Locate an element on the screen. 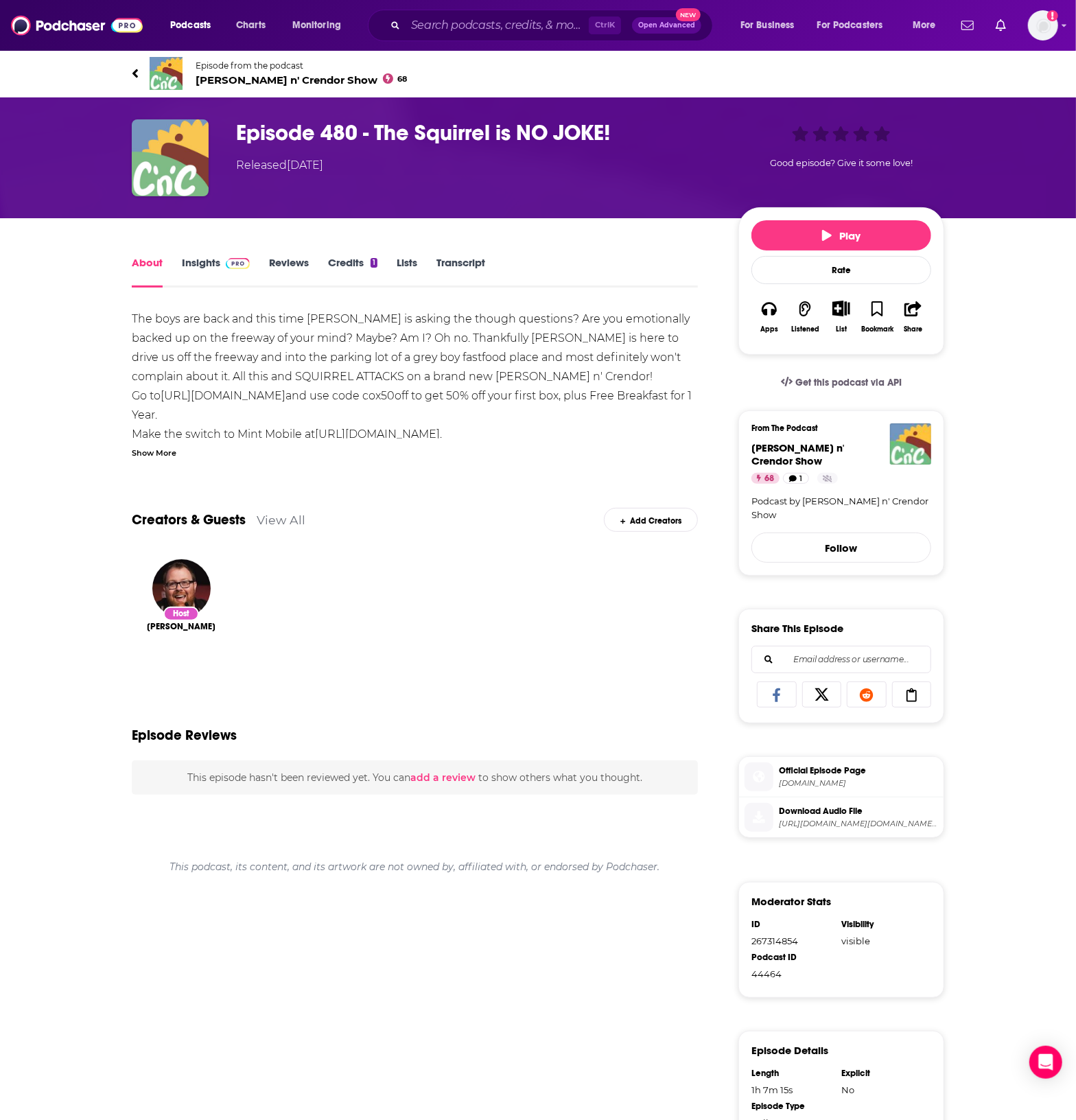 The width and height of the screenshot is (1076, 1120). span: 68 is located at coordinates (769, 479).